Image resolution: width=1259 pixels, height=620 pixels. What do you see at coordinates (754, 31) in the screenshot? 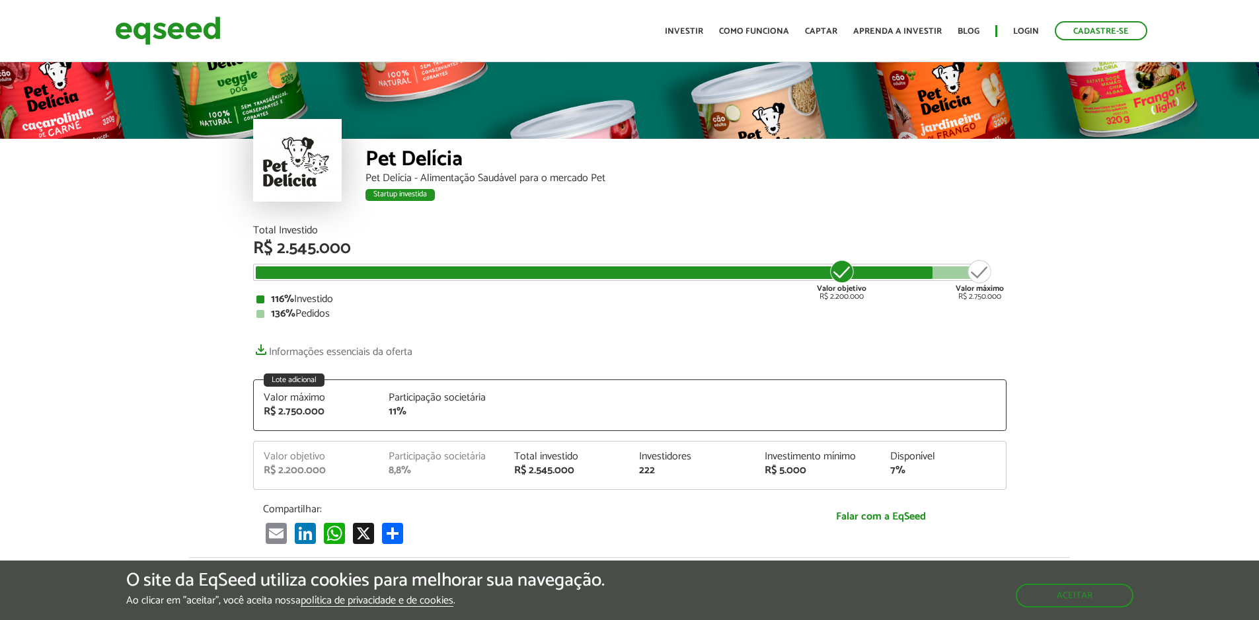
I see `a: Como funciona` at bounding box center [754, 31].